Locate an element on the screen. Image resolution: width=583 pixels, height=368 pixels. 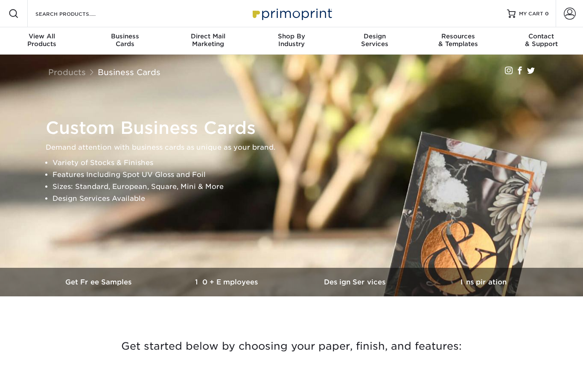
h3: Inspiration is located at coordinates (484, 282).